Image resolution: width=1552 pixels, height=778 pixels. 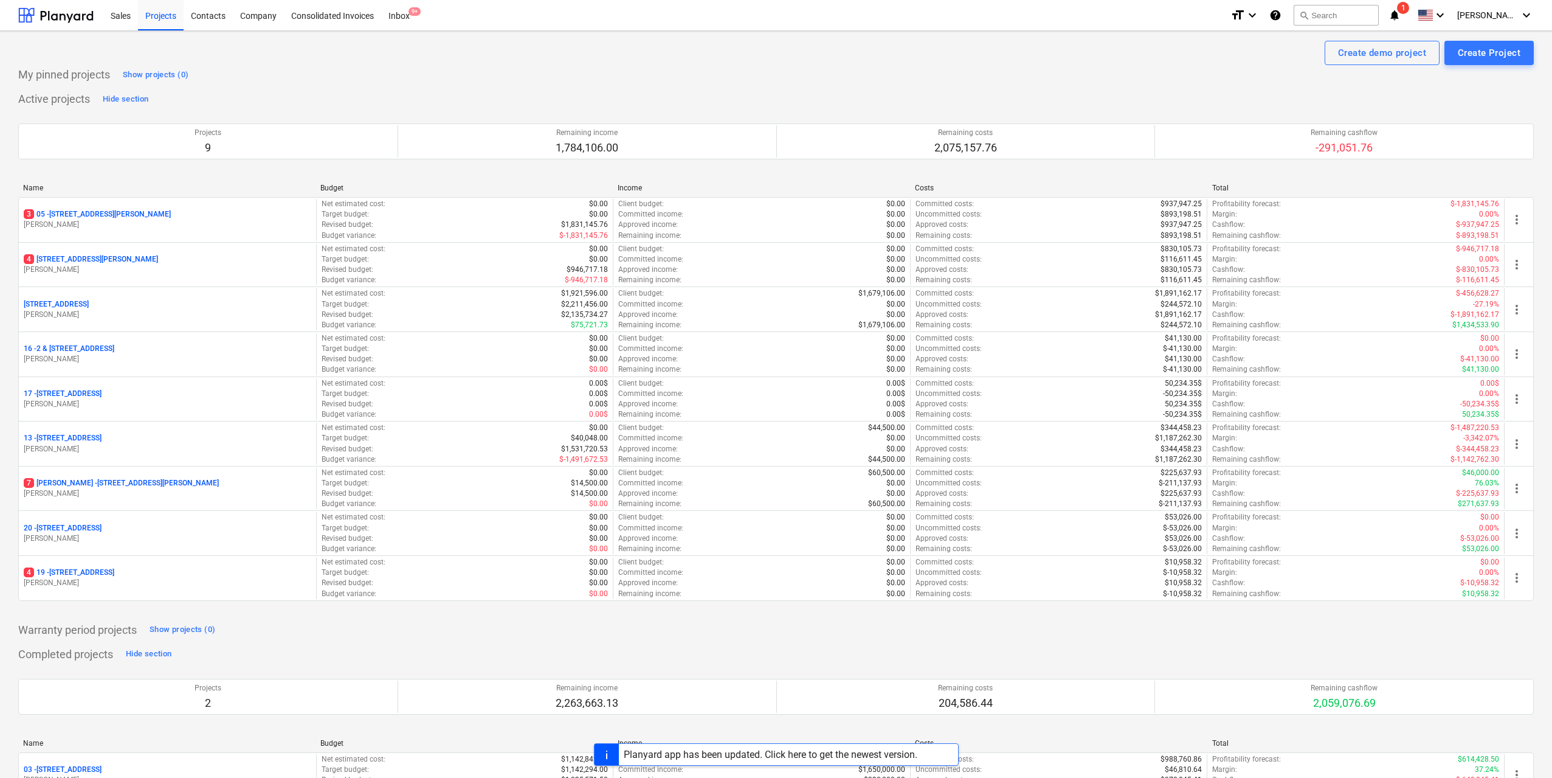 What do you see at coordinates (1181, 304) in the screenshot?
I see `p: $244,572.10` at bounding box center [1181, 304].